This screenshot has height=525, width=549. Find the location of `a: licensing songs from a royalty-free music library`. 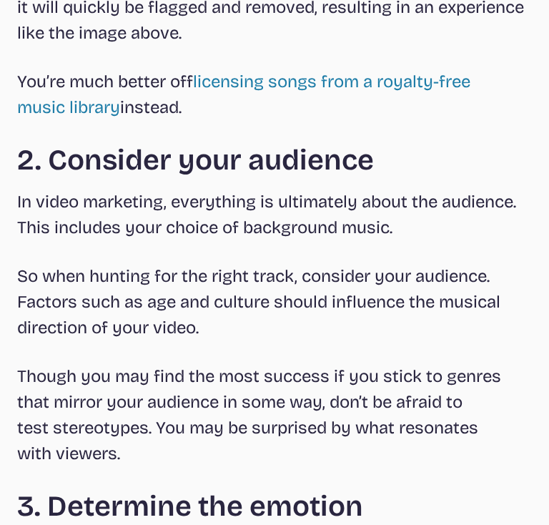

a: licensing songs from a royalty-free music library is located at coordinates (244, 94).